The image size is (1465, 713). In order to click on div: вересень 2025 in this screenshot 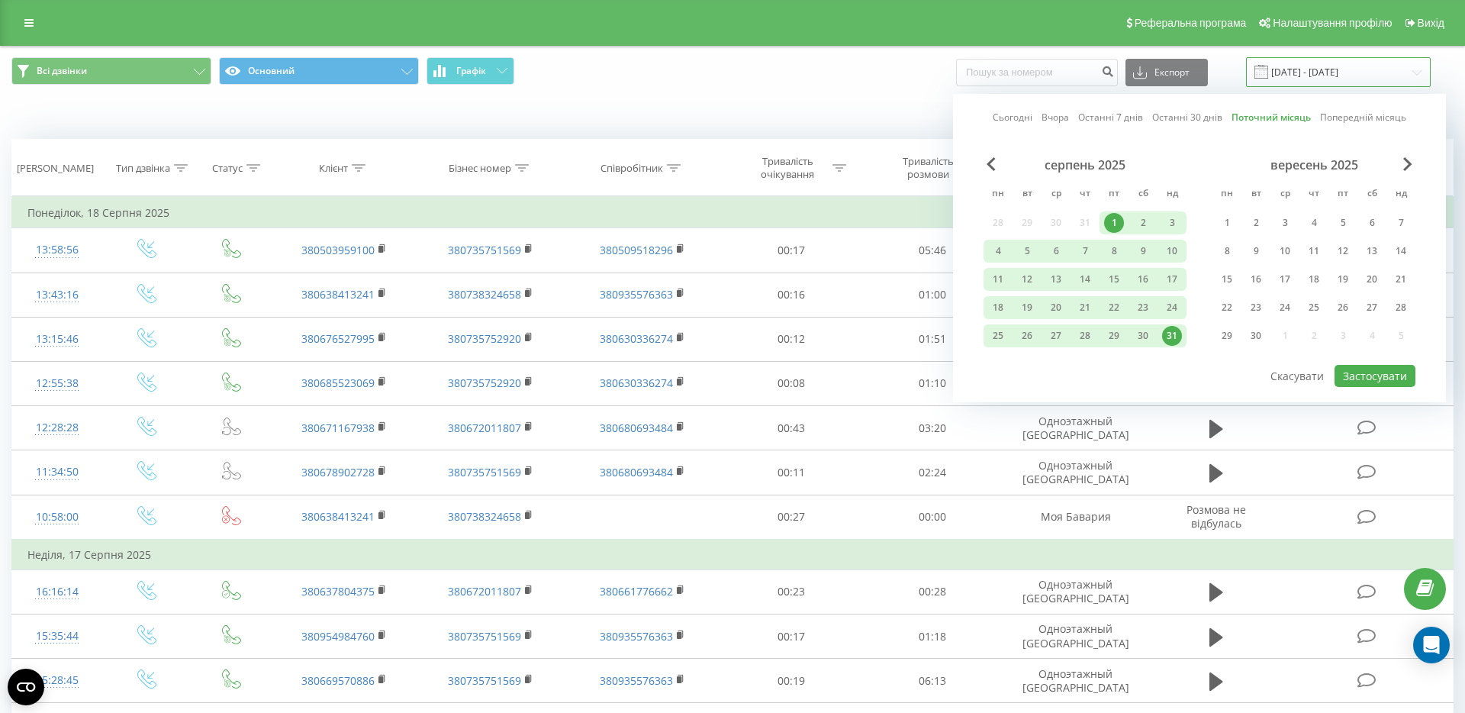, I will do `click(1314, 165)`.